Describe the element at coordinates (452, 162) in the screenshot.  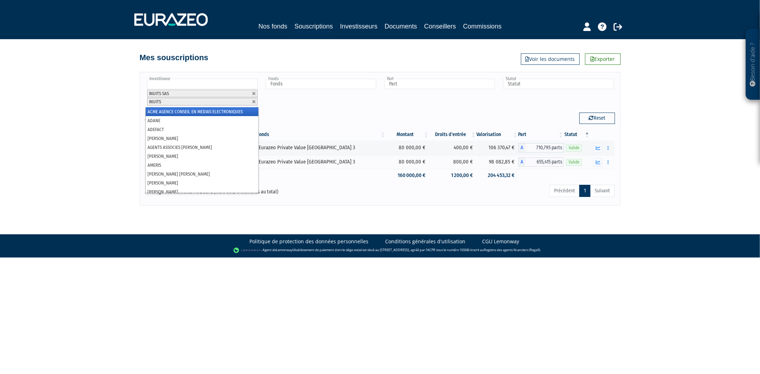
I see `td: 800,00 €` at that location.